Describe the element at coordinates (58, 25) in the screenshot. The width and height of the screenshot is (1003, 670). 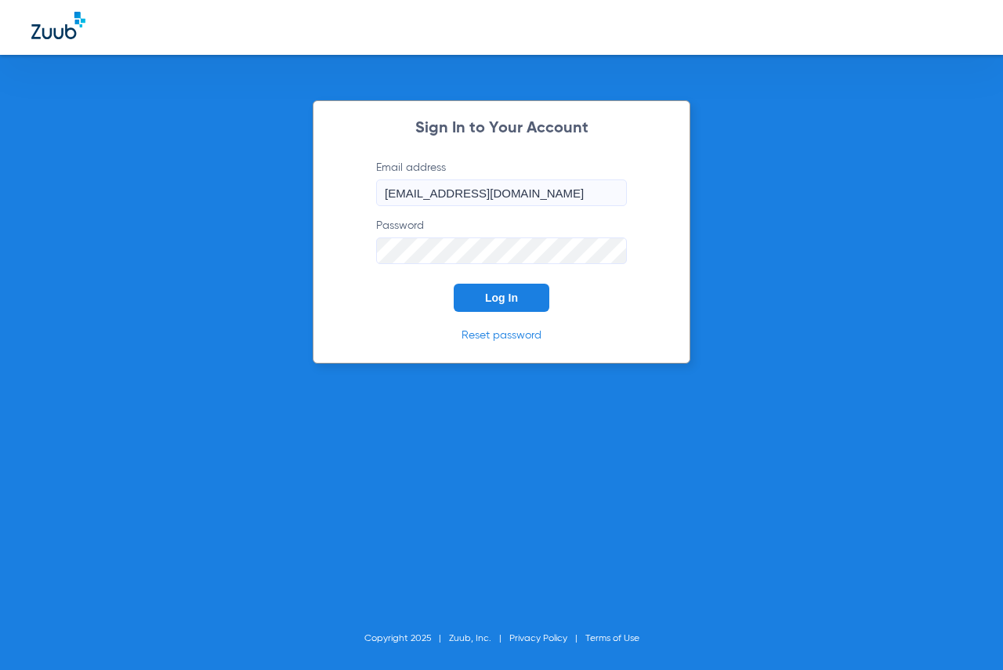
I see `img: Zuub Logo` at that location.